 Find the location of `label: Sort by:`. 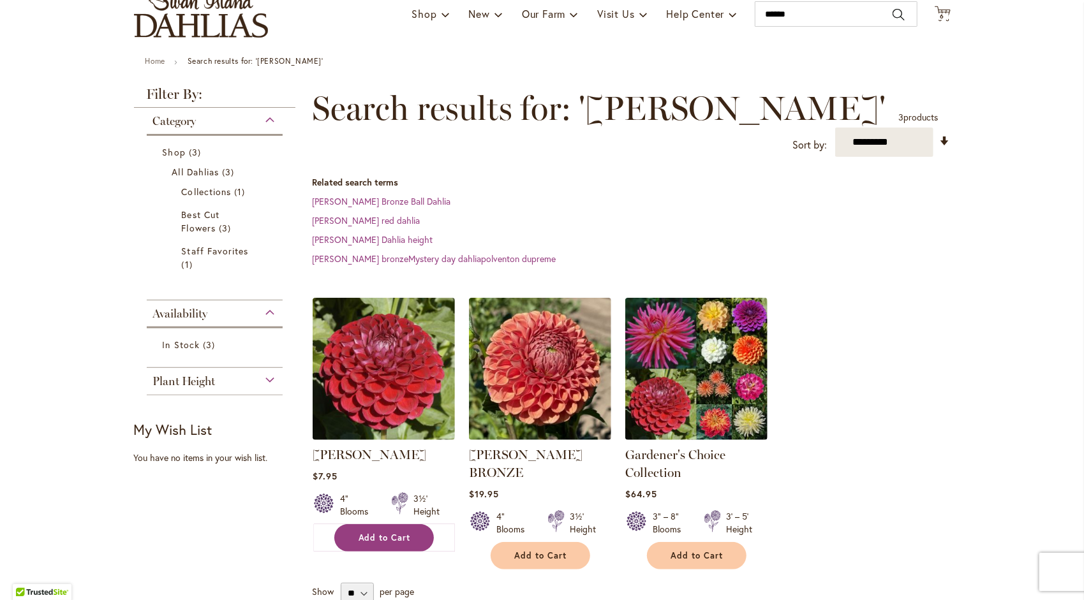

label: Sort by: is located at coordinates (810, 145).